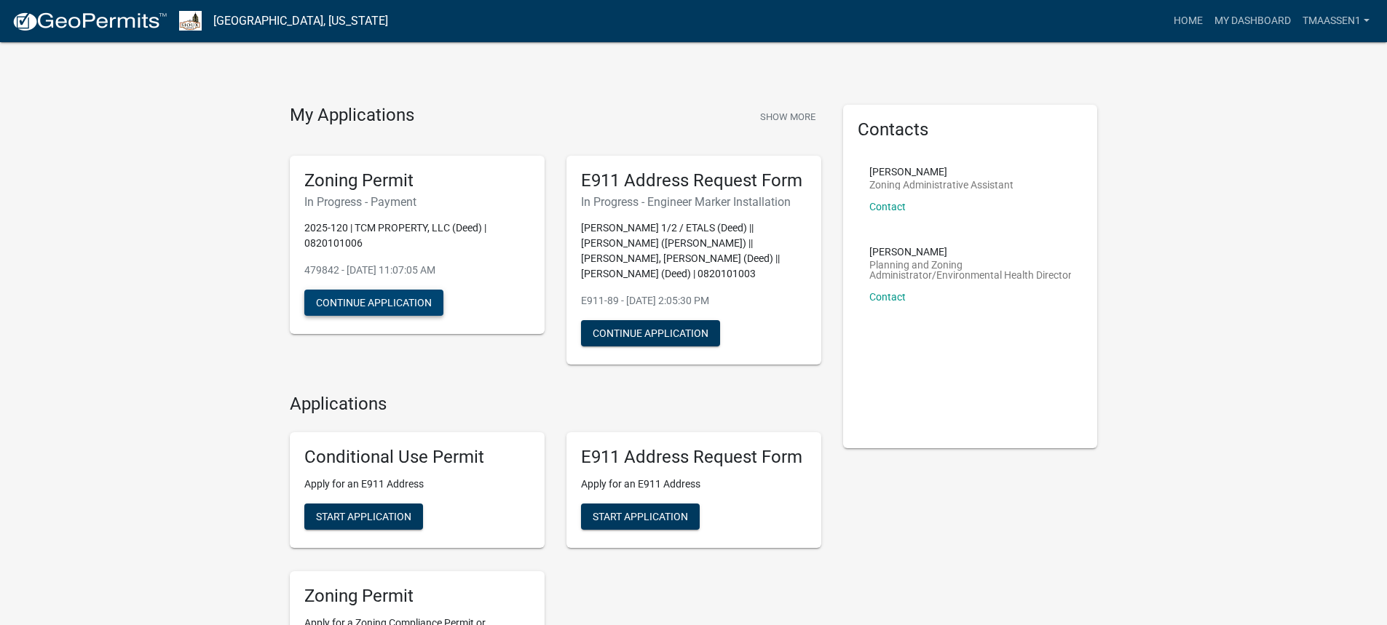 This screenshot has height=625, width=1387. What do you see at coordinates (788, 116) in the screenshot?
I see `button: Show More` at bounding box center [788, 116].